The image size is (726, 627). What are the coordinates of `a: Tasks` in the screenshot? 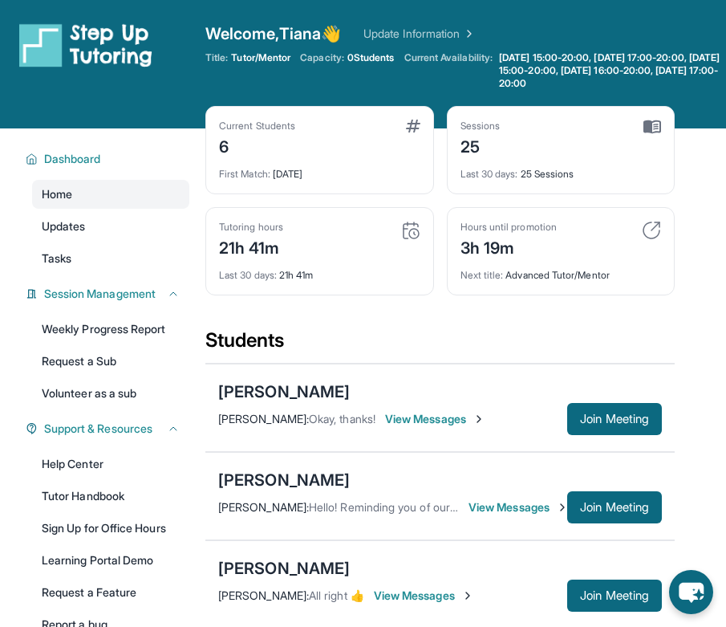 It's located at (111, 258).